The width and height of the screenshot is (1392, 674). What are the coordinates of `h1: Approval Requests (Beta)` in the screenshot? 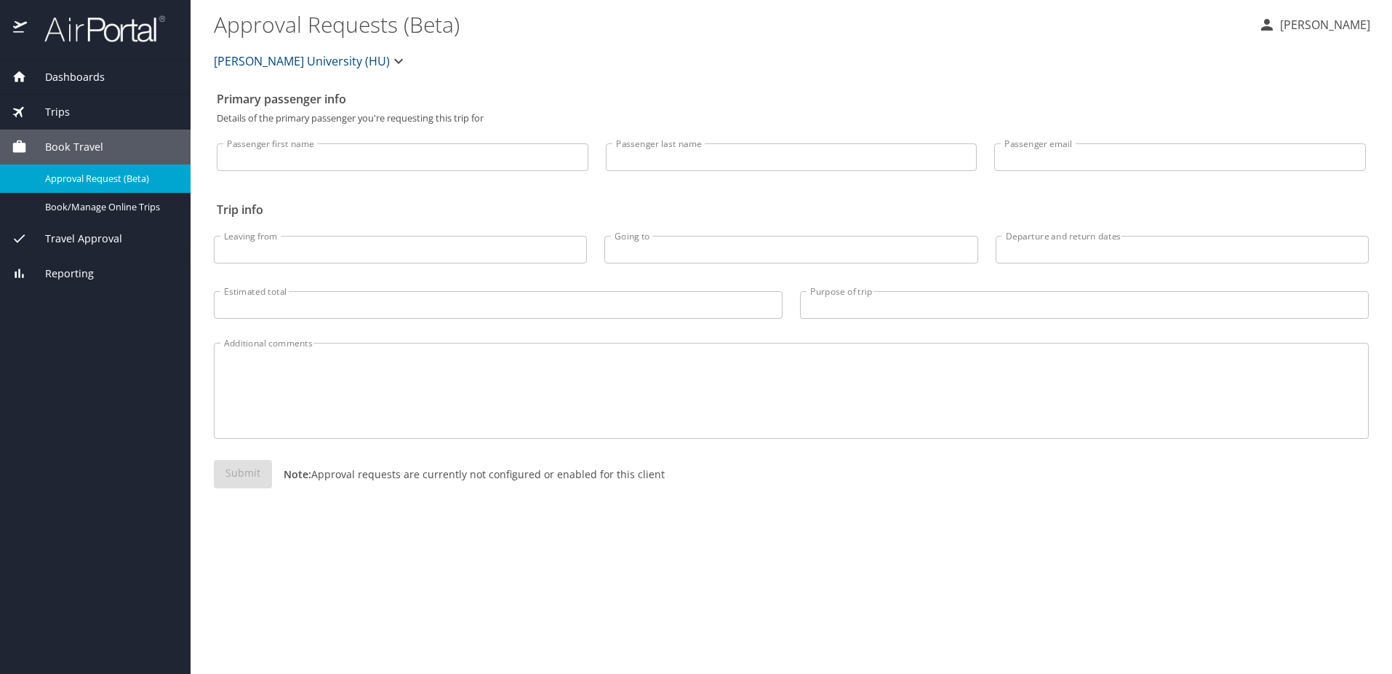 It's located at (730, 24).